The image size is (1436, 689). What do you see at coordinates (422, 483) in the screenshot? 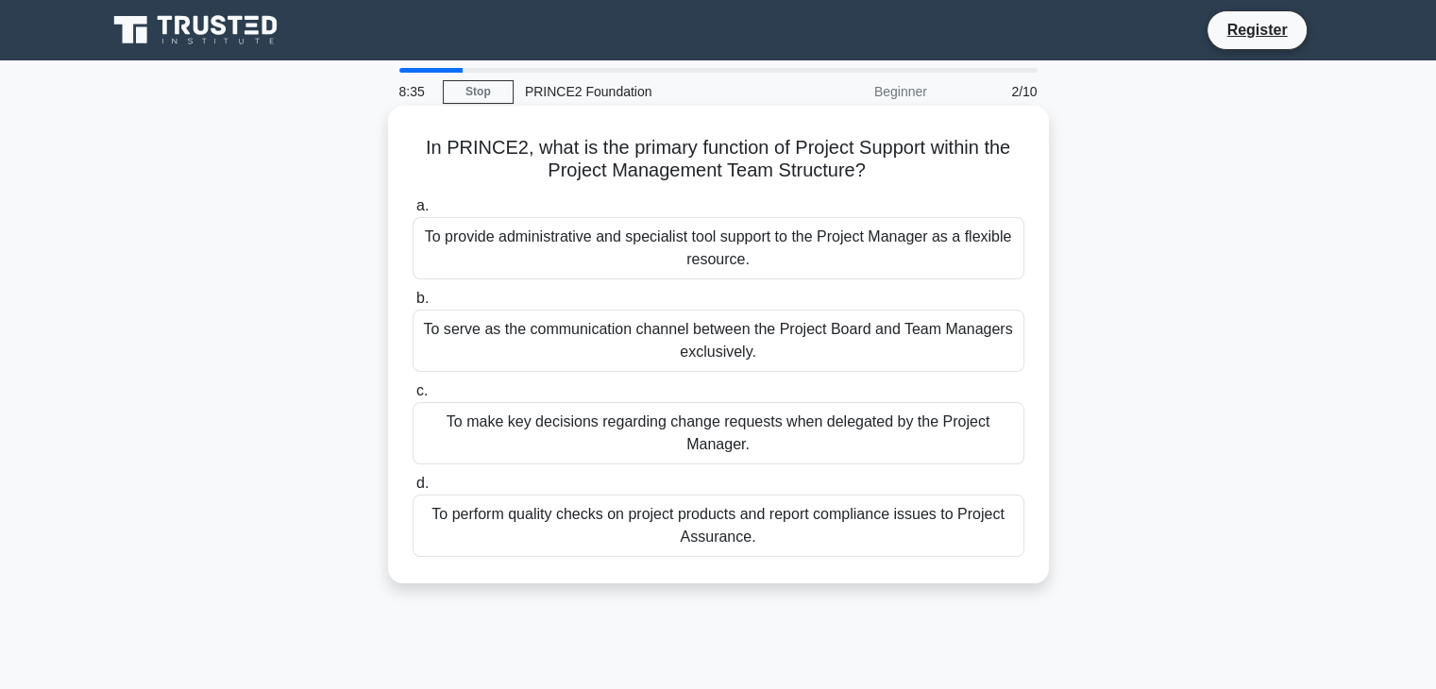
I see `span: d.` at bounding box center [422, 483].